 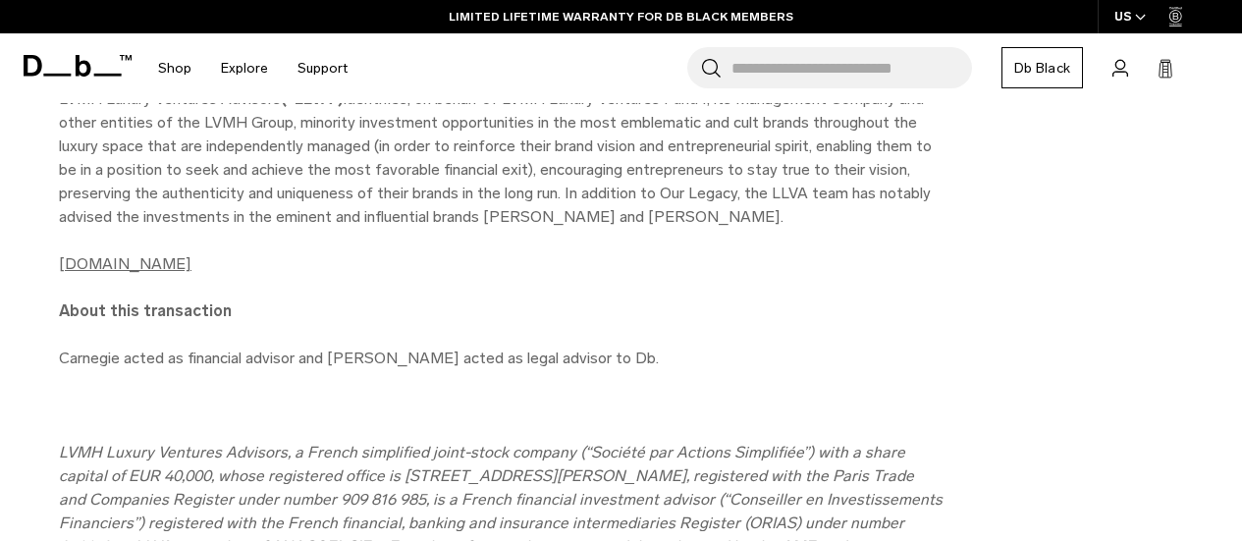 I want to click on a: Explore, so click(x=245, y=68).